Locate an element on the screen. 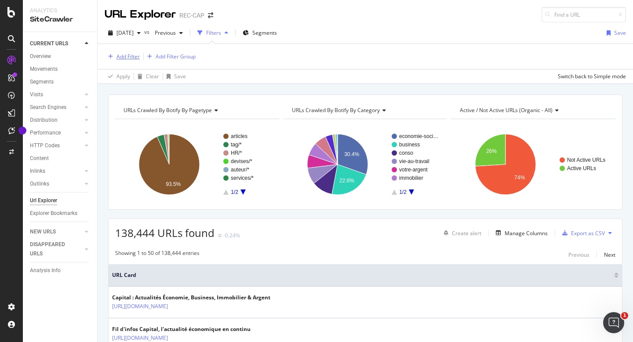 The image size is (633, 342). div: Filters is located at coordinates (214, 33).